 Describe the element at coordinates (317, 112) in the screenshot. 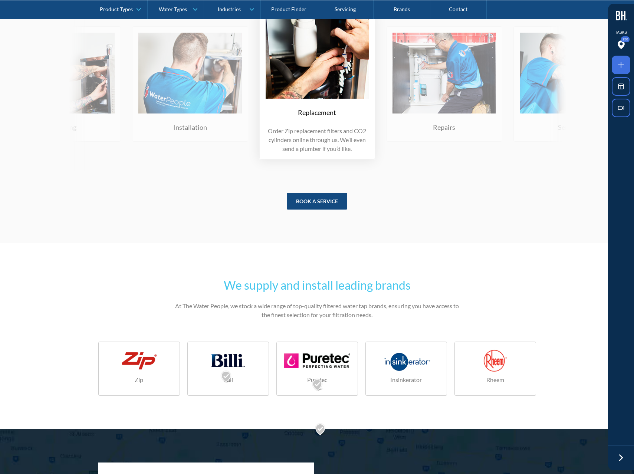

I see `div: Replacement` at that location.